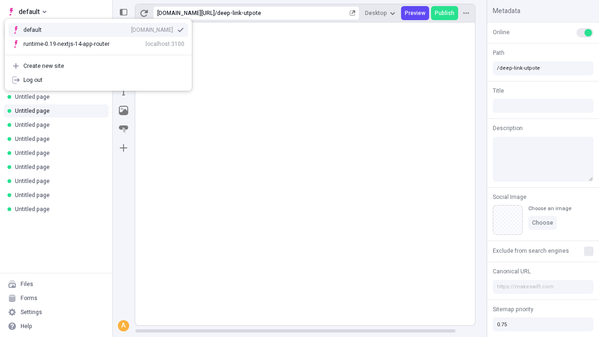 This screenshot has width=599, height=337. What do you see at coordinates (543, 287) in the screenshot?
I see `input: https://makeswift.com` at bounding box center [543, 287].